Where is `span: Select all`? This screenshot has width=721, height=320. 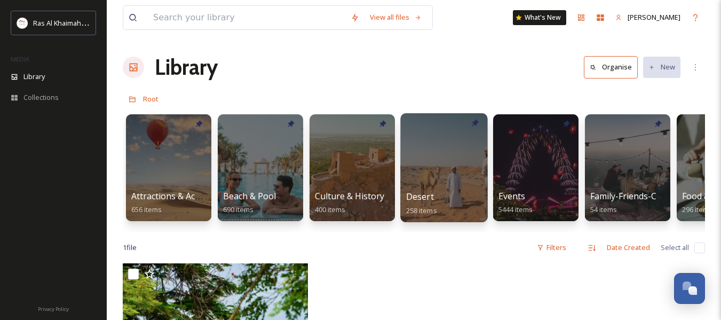 span: Select all is located at coordinates (675, 247).